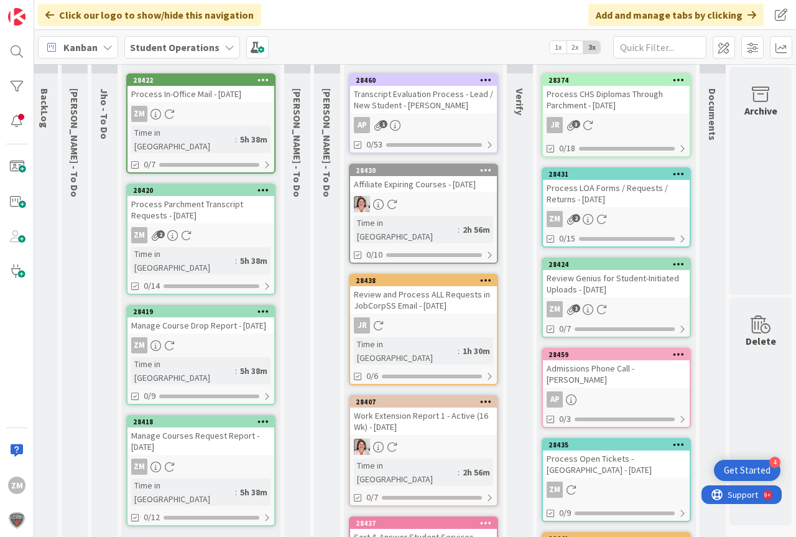  Describe the element at coordinates (152, 517) in the screenshot. I see `span: 0/12` at that location.